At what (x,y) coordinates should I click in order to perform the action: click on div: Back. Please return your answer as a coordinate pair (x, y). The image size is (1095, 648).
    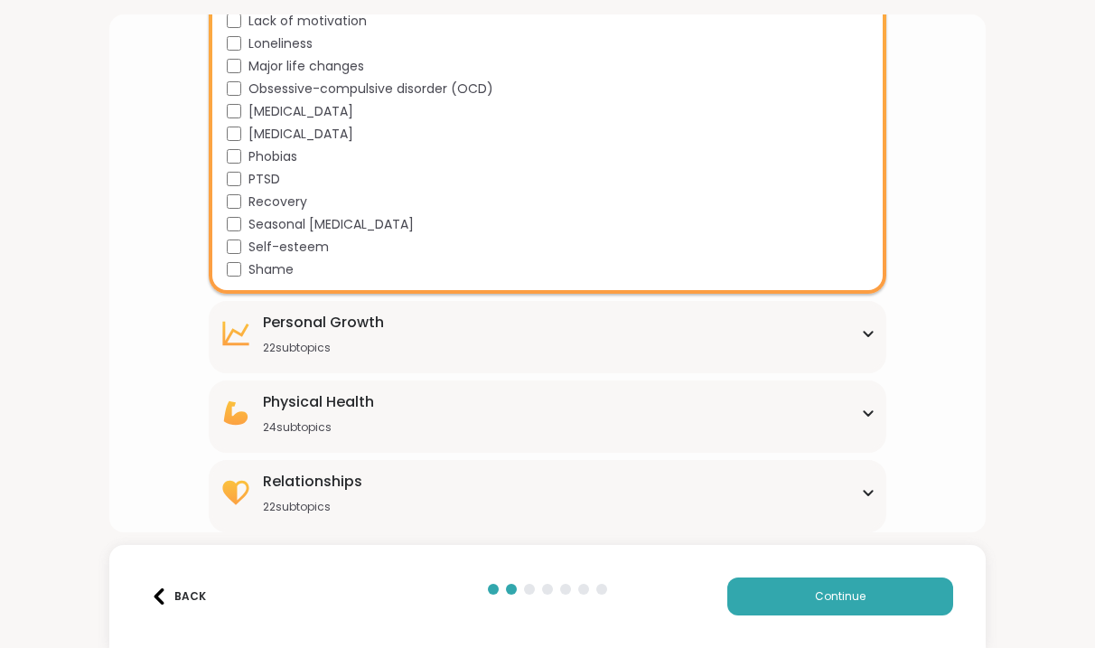
    Looking at the image, I should click on (178, 596).